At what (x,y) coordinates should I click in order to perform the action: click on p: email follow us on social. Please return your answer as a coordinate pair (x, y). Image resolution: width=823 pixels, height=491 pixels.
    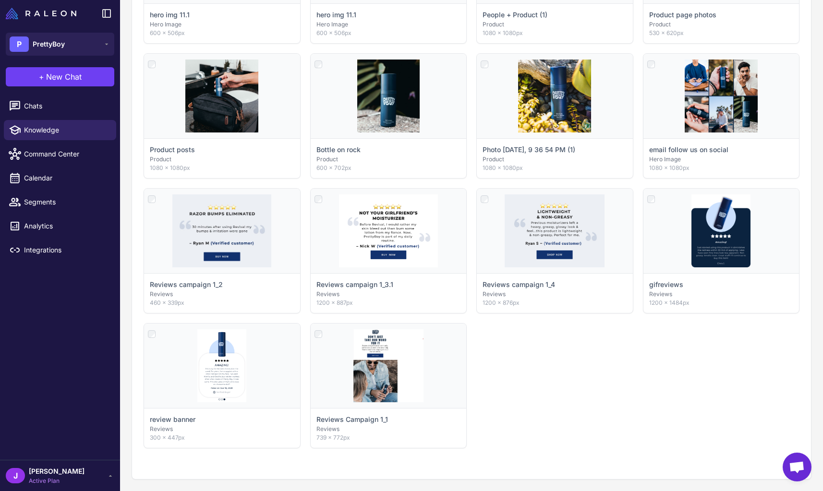
    Looking at the image, I should click on (721, 150).